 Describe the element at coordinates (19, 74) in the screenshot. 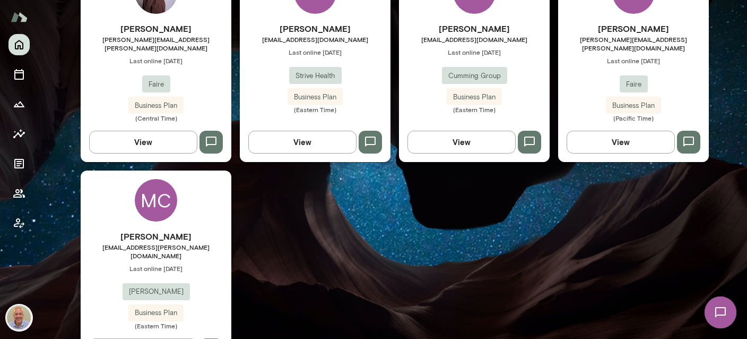

I see `button: Sessions` at that location.